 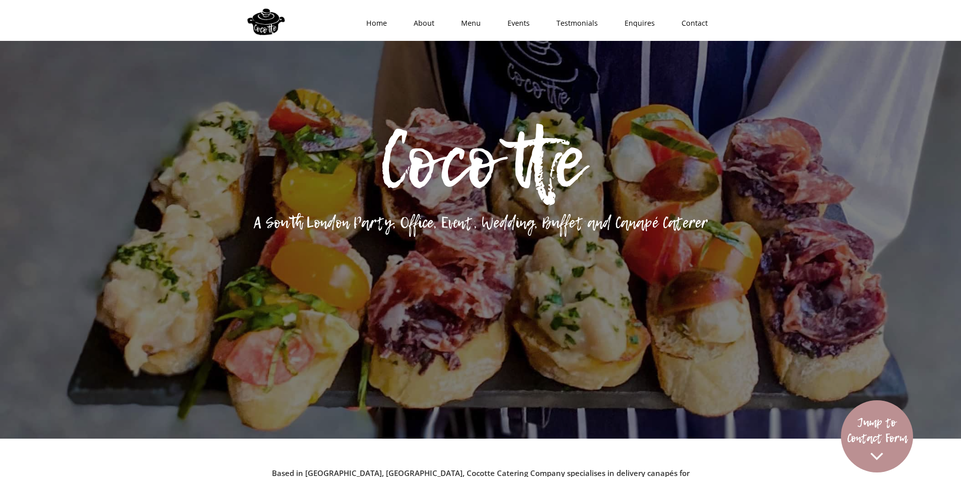 What do you see at coordinates (421, 23) in the screenshot?
I see `a: About` at bounding box center [421, 23].